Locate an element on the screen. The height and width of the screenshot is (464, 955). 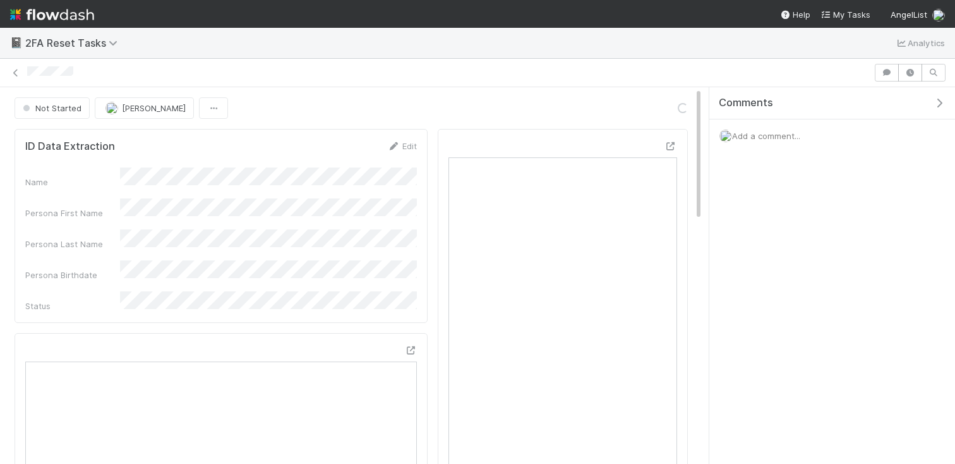
div: Status is located at coordinates (73, 306).